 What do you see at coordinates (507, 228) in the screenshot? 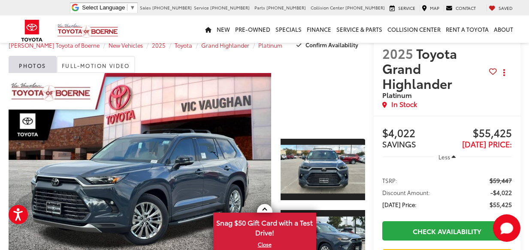
I see `button: Toggle Chat Window` at bounding box center [507, 228].